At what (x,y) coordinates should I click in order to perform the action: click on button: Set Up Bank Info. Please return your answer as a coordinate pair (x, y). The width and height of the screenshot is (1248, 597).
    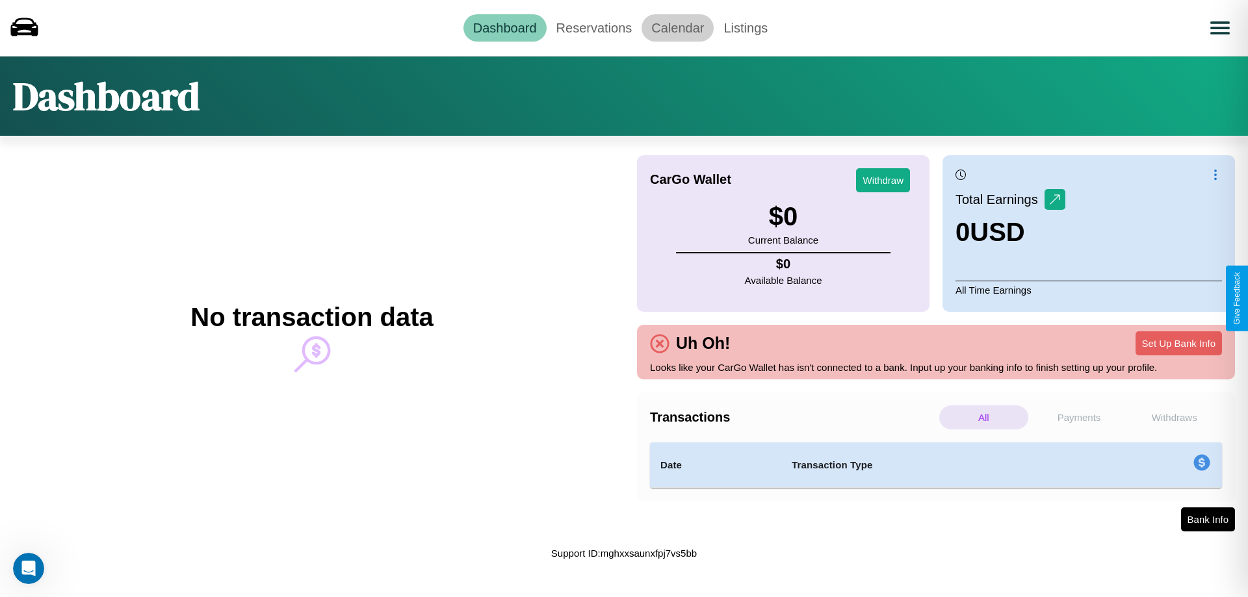
    Looking at the image, I should click on (1178, 343).